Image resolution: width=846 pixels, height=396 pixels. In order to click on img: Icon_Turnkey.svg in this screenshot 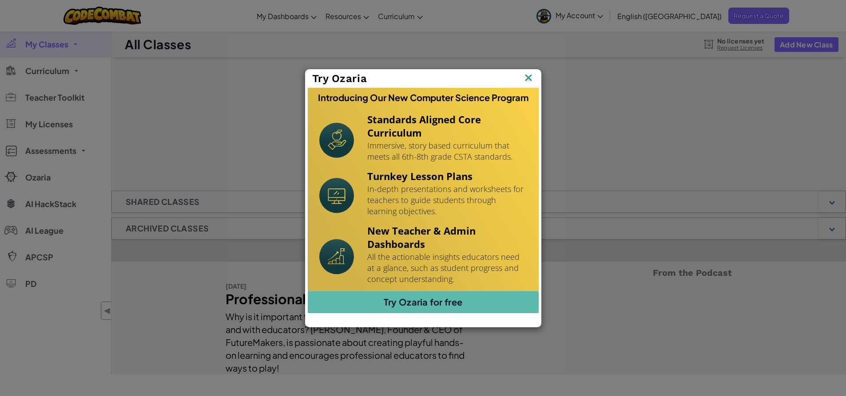, I will do `click(336, 196)`.